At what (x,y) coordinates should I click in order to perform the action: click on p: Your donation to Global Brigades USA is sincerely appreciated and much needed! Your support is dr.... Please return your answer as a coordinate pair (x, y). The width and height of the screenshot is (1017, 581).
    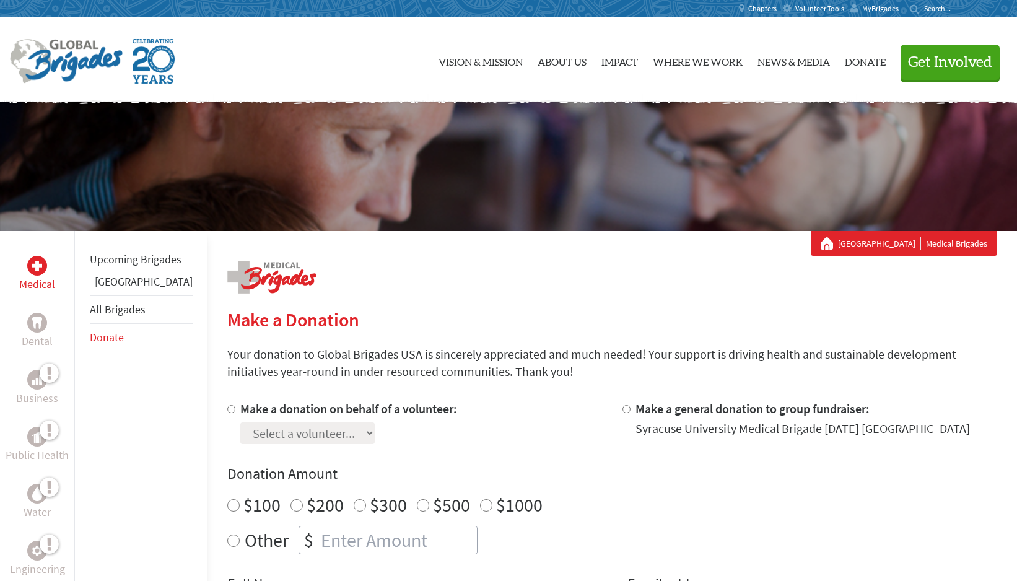
    Looking at the image, I should click on (612, 363).